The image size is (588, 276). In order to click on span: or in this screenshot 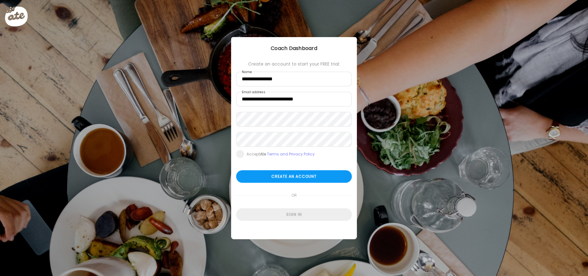, I will do `click(294, 196)`.